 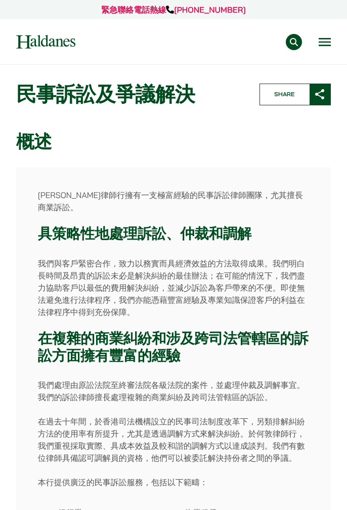 I want to click on p: 本行提供廣泛的民事訴訟服務，包括以下範疇：, so click(x=174, y=482).